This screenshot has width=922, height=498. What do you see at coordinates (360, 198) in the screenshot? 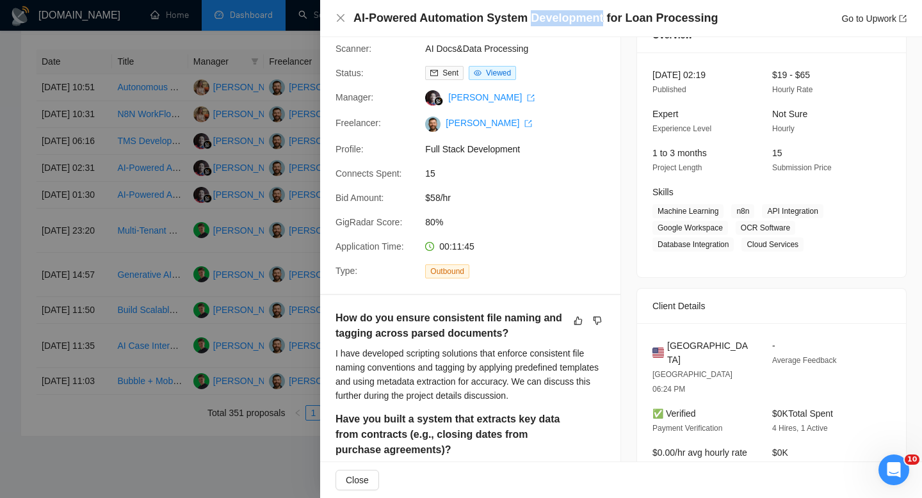
I see `span: Bid Amount:` at bounding box center [360, 198].